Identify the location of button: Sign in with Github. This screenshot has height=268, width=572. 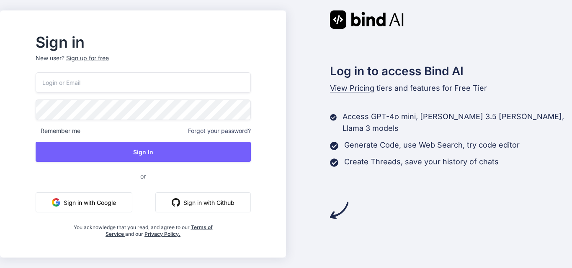
(203, 203).